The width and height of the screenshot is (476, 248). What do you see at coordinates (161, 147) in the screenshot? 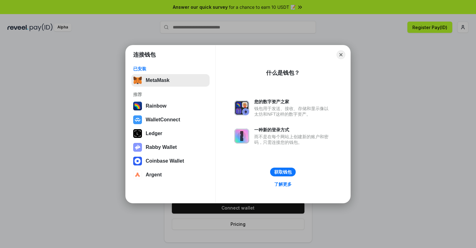
I see `div: Rabby Wallet` at bounding box center [161, 147].